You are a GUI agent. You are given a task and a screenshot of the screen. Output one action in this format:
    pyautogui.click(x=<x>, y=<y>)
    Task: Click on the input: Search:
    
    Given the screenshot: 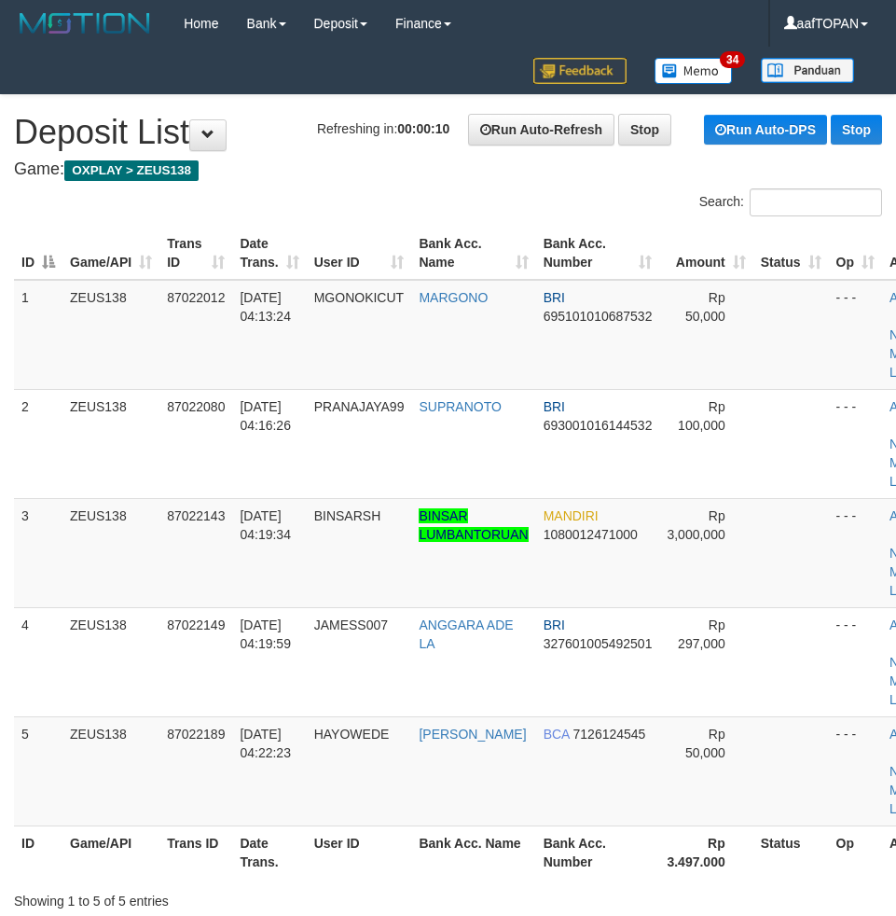 What is the action you would take?
    pyautogui.click(x=816, y=202)
    